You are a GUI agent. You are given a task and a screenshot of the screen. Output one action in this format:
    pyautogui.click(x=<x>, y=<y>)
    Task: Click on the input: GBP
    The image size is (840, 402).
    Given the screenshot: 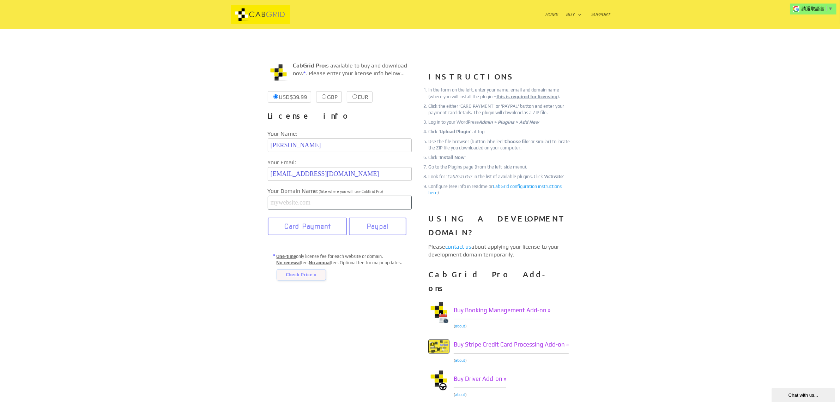 What is the action you would take?
    pyautogui.click(x=324, y=96)
    